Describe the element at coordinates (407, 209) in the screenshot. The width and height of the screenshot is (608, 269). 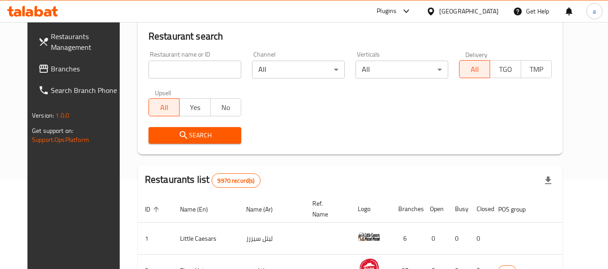
I see `th: Branches` at that location.